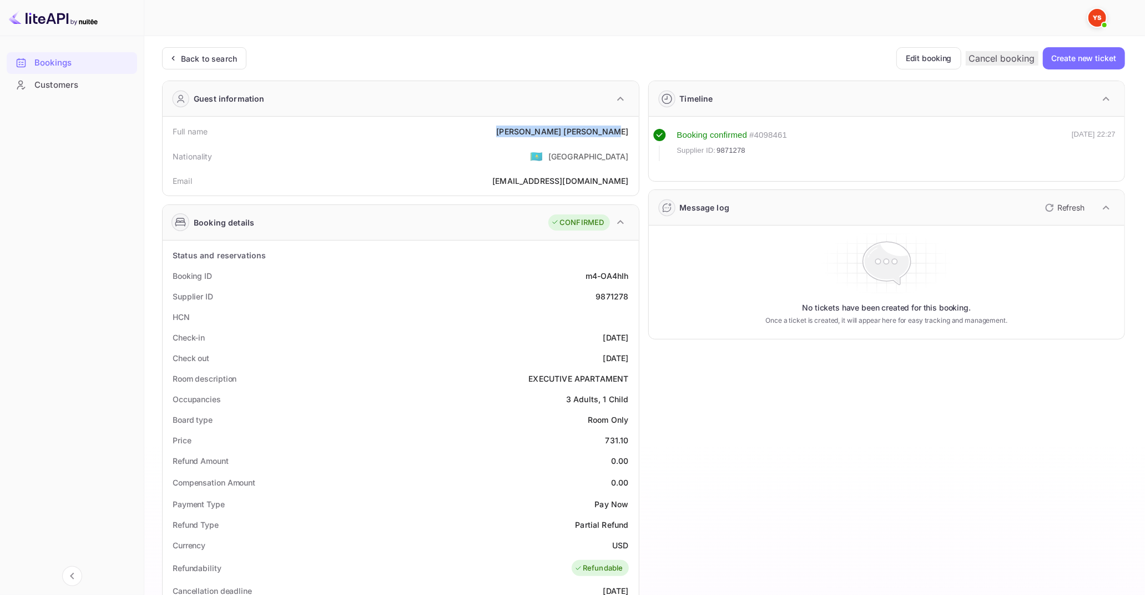 The height and width of the screenshot is (595, 1145). What do you see at coordinates (929, 58) in the screenshot?
I see `button: Edit booking` at bounding box center [929, 58].